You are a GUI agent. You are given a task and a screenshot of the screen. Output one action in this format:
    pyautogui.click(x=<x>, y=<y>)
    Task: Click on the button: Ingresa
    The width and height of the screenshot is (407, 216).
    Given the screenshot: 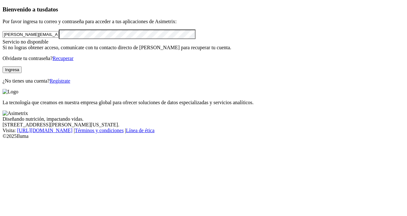 What is the action you would take?
    pyautogui.click(x=12, y=70)
    